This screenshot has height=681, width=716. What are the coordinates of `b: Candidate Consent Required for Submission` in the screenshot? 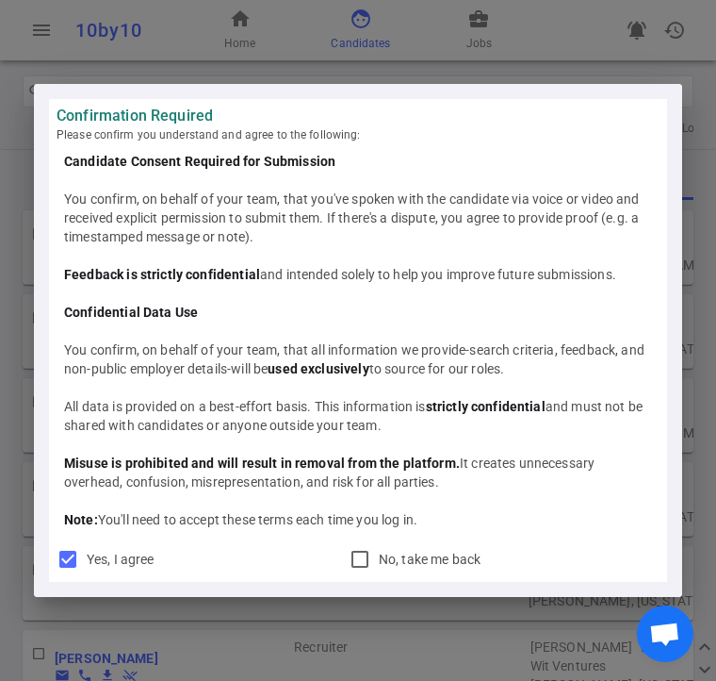 It's located at (200, 161).